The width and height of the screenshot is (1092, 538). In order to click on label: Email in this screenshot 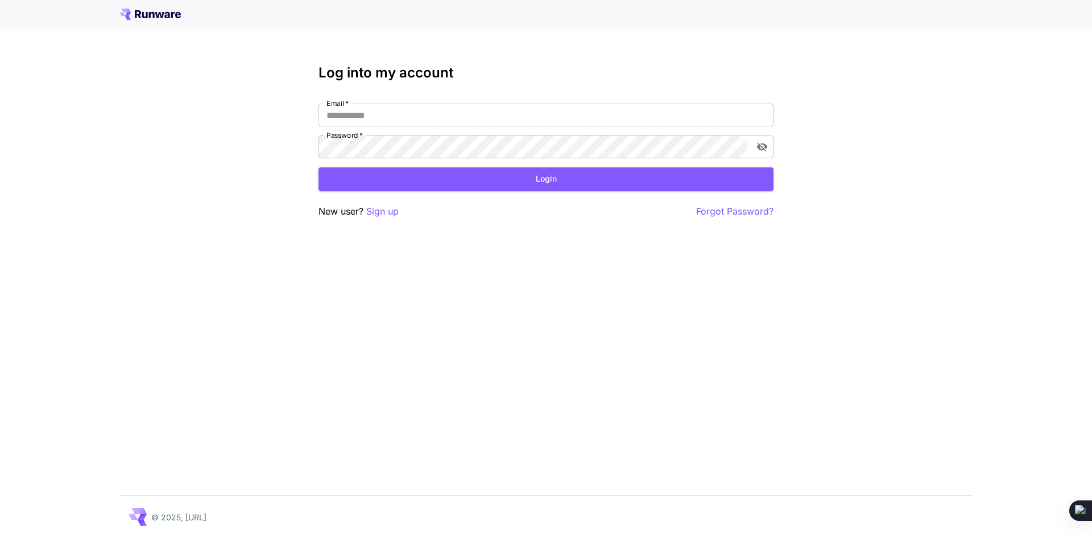, I will do `click(337, 103)`.